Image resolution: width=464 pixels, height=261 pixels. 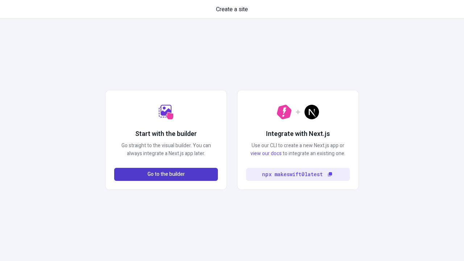 What do you see at coordinates (292, 174) in the screenshot?
I see `code: npx makeswift@latest` at bounding box center [292, 174].